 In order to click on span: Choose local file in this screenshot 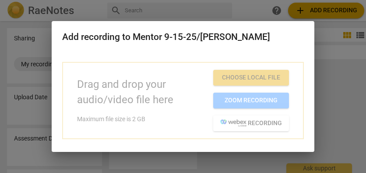, I will do `click(251, 78)`.